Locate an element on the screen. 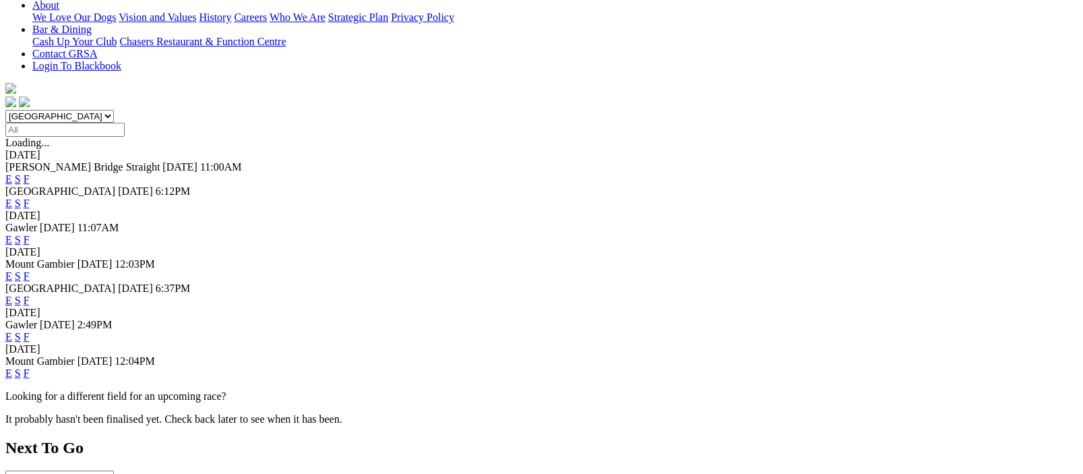  partial: It probably hasn't been finalised yet. Check back later to see when it has been. is located at coordinates (174, 418).